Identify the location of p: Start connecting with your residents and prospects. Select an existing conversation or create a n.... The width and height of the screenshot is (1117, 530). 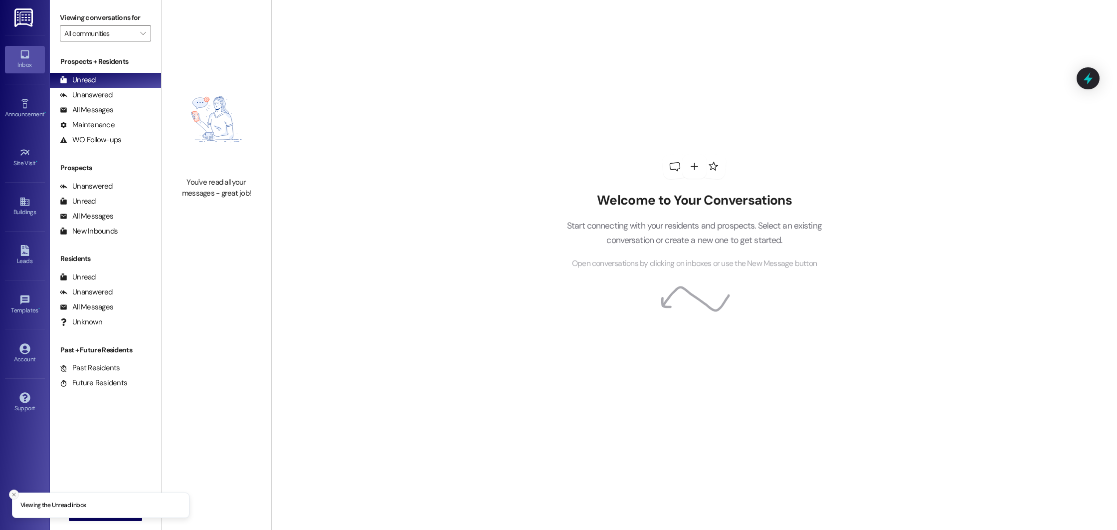
(694, 232).